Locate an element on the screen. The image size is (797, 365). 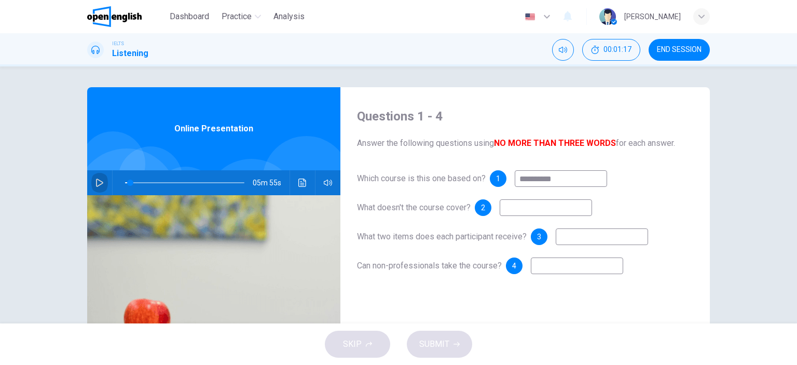
span: What doesn't the course cover? is located at coordinates (414, 207).